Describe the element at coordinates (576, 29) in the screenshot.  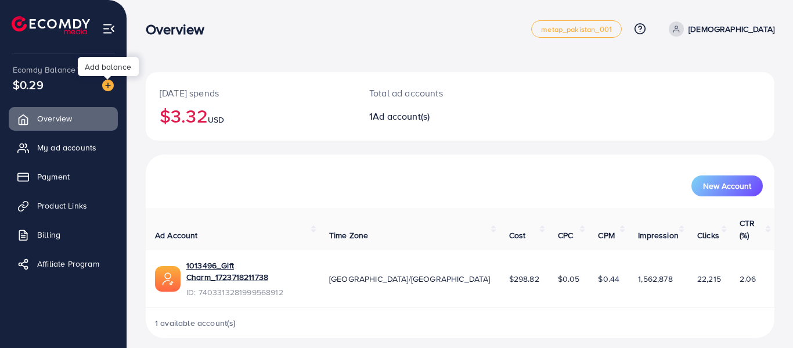
I see `span: metap_pakistan_001` at that location.